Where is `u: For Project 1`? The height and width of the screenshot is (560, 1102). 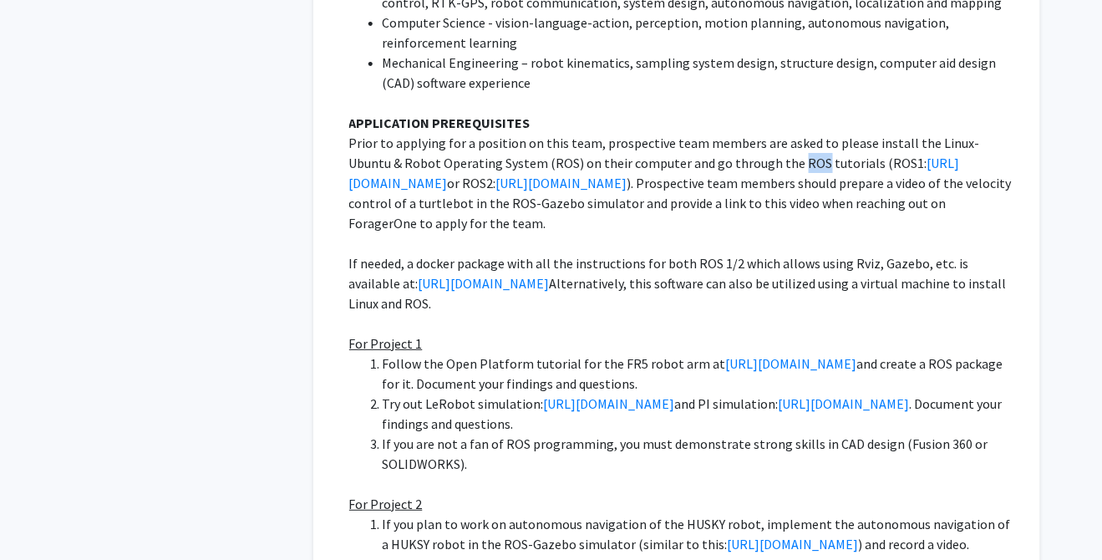
u: For Project 1 is located at coordinates (386, 343).